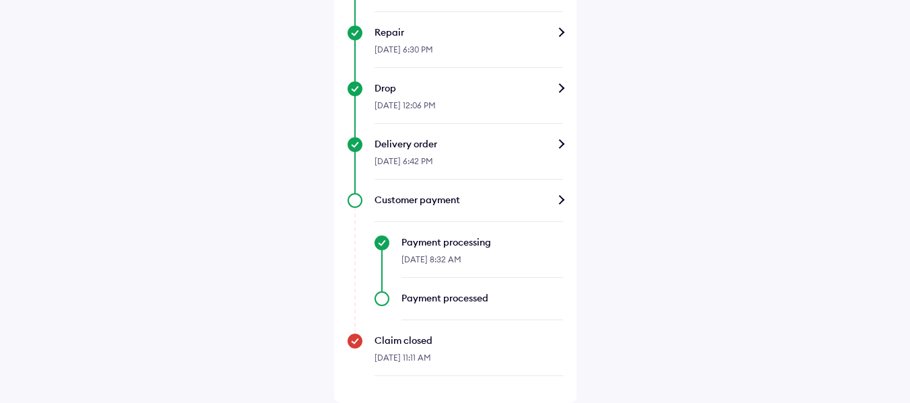 Image resolution: width=910 pixels, height=403 pixels. What do you see at coordinates (469, 144) in the screenshot?
I see `div: Delivery order` at bounding box center [469, 144].